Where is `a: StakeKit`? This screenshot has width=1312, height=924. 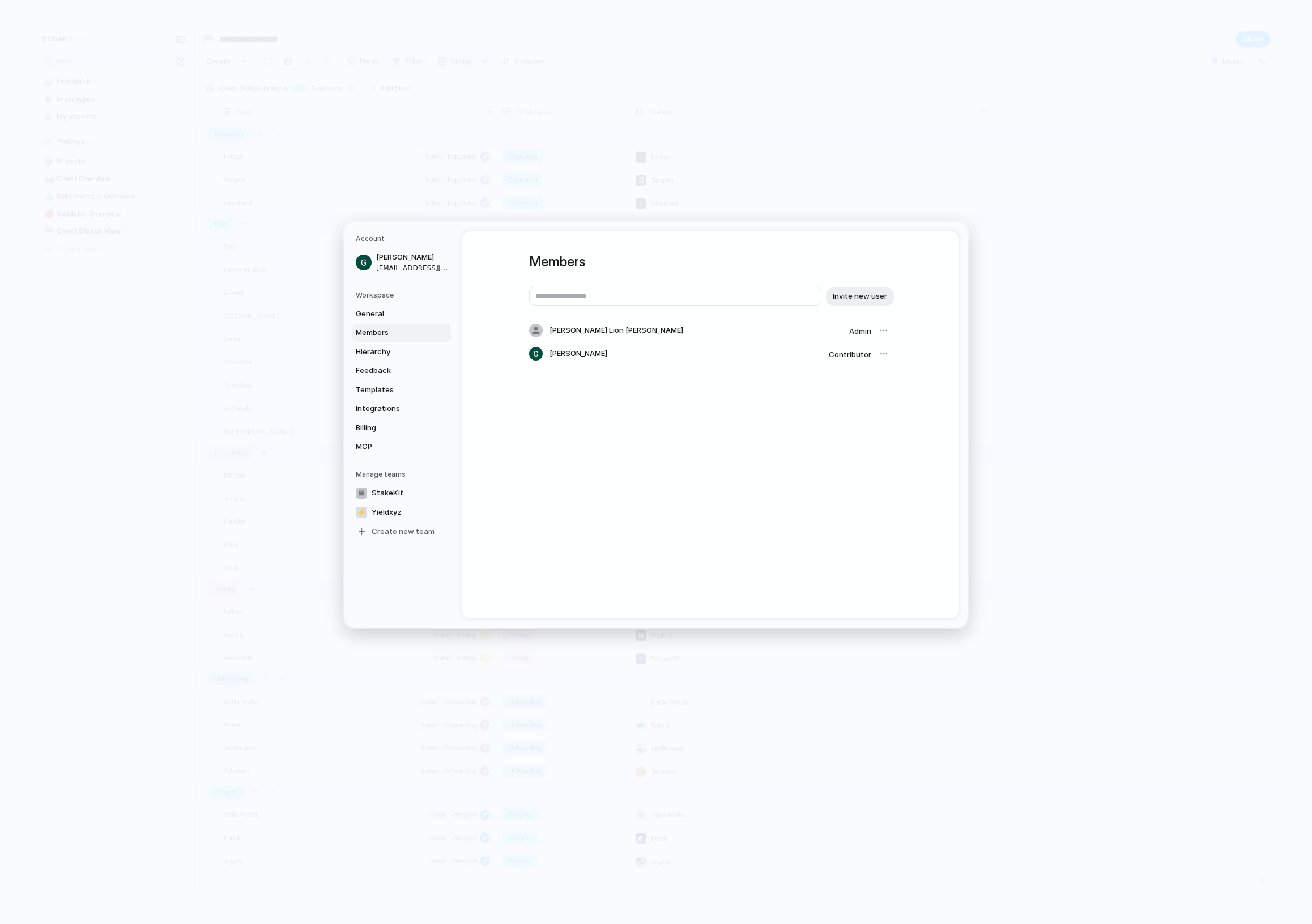
a: StakeKit is located at coordinates (402, 493).